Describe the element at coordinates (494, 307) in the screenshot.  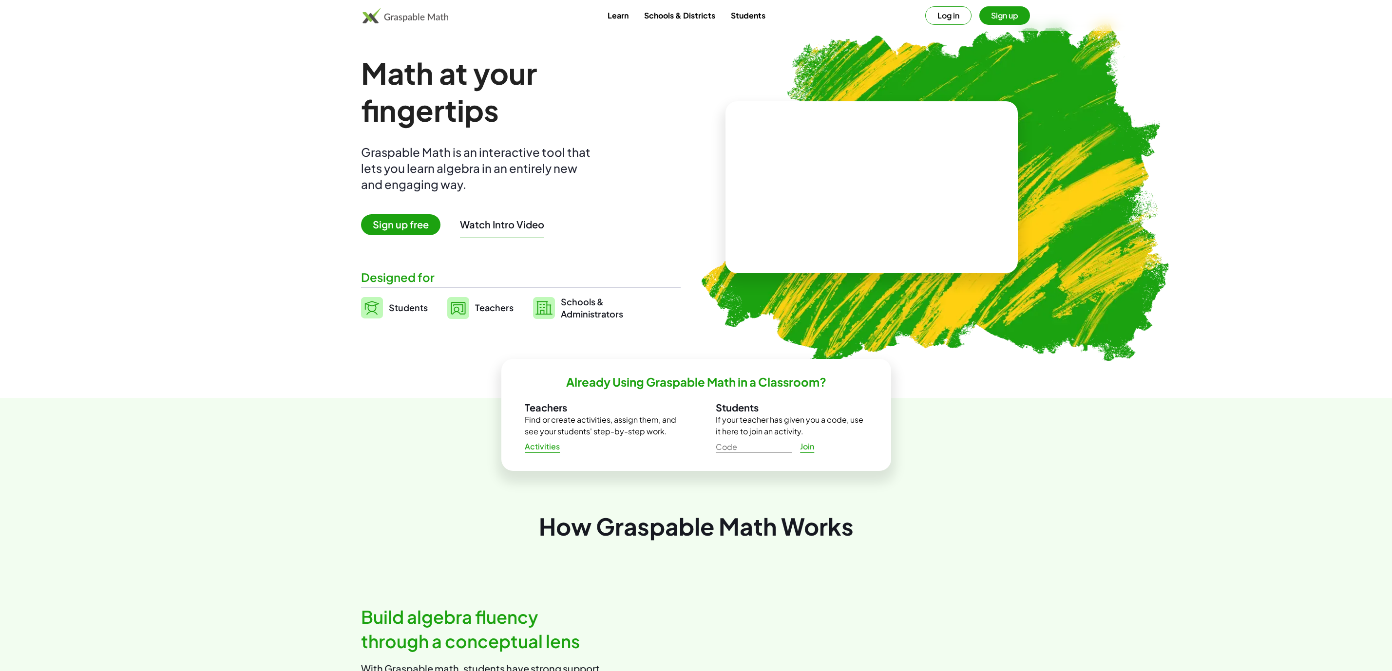
I see `span: Teachers` at that location.